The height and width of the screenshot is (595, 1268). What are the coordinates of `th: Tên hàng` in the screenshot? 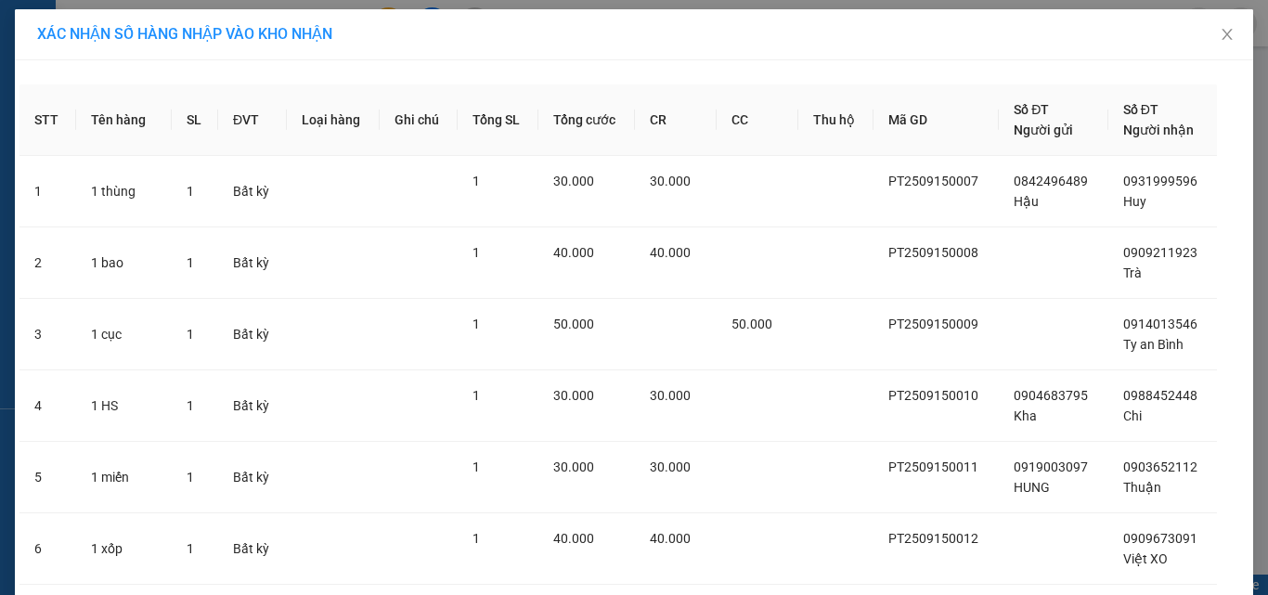 It's located at (123, 120).